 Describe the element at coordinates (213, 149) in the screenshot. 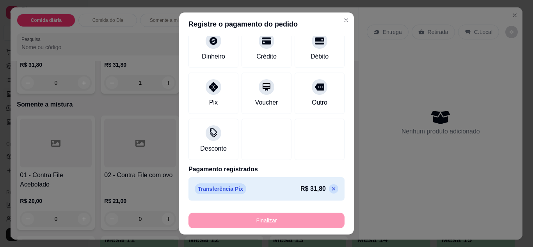

I see `div: Desconto` at that location.